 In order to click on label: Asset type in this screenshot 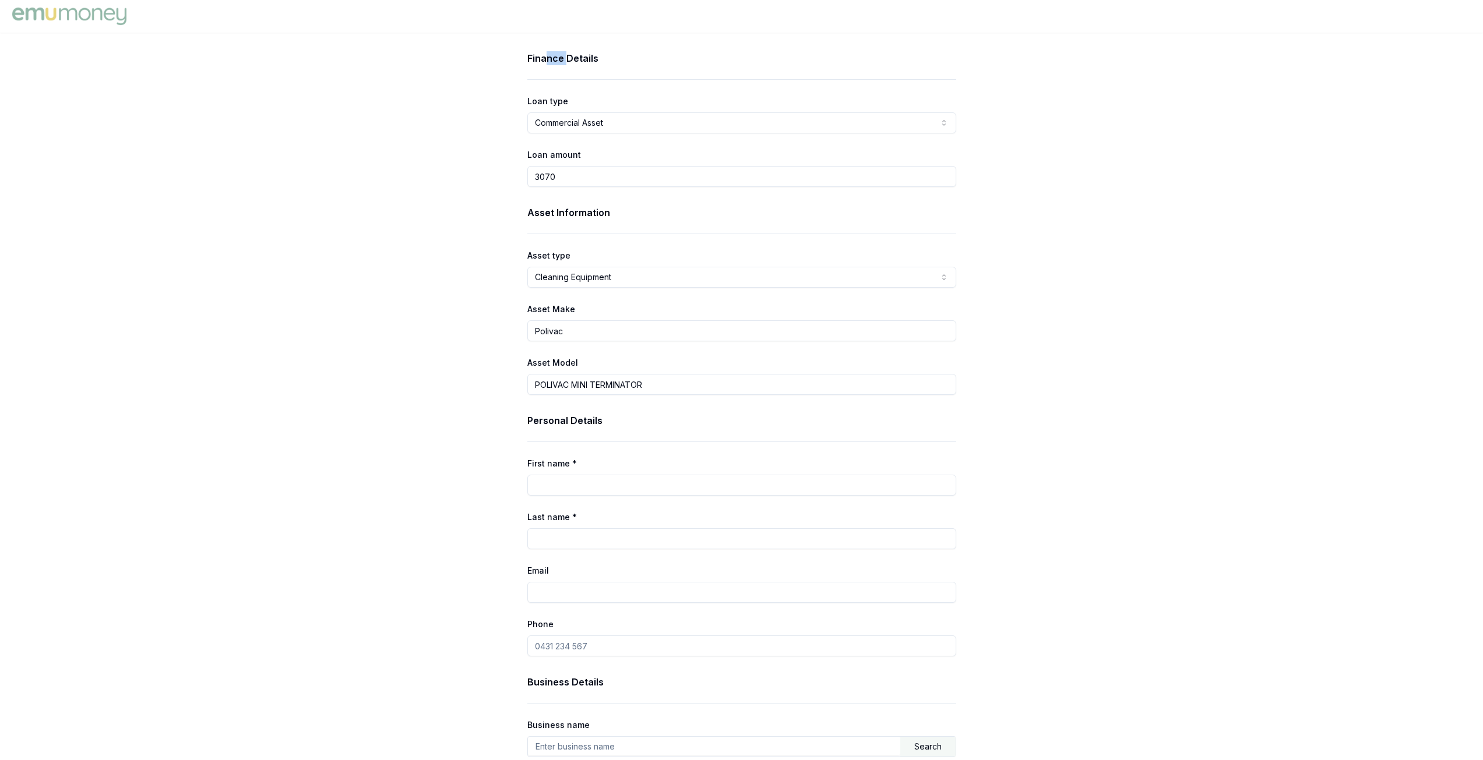, I will do `click(549, 255)`.